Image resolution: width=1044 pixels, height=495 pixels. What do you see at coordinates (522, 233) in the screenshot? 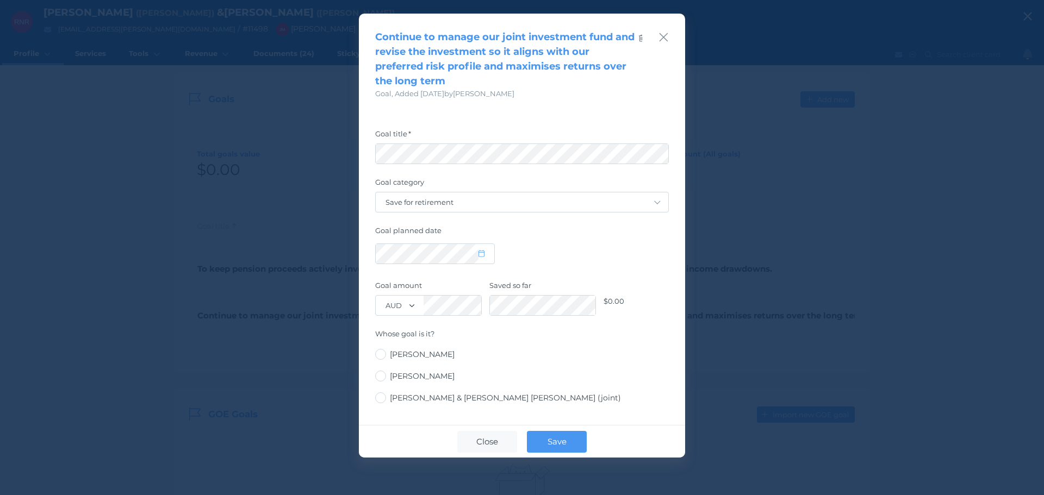
I see `label: Goal planned date` at bounding box center [522, 233].